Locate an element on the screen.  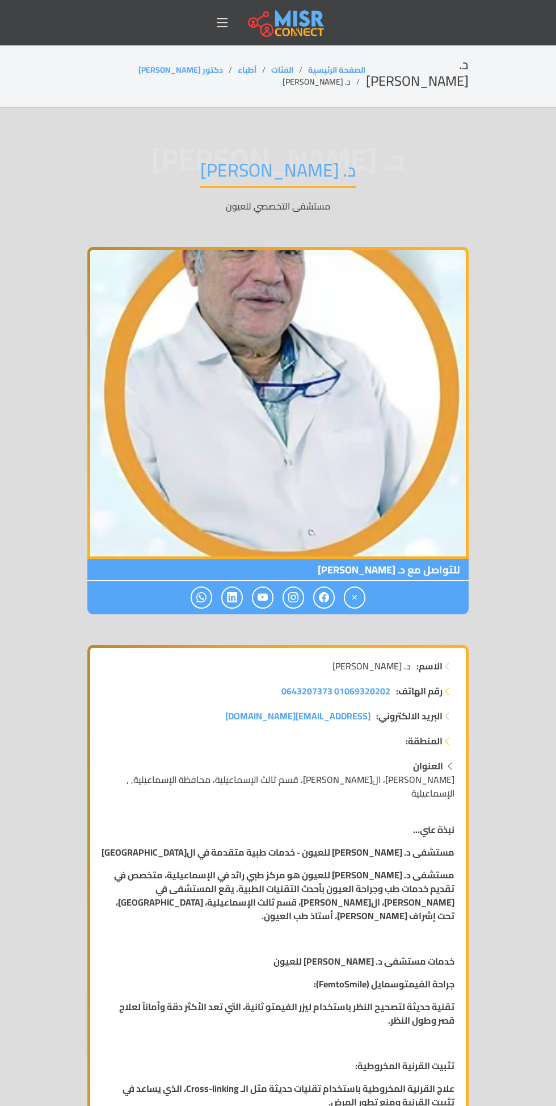
img: main.misr_connect is located at coordinates (286, 23).